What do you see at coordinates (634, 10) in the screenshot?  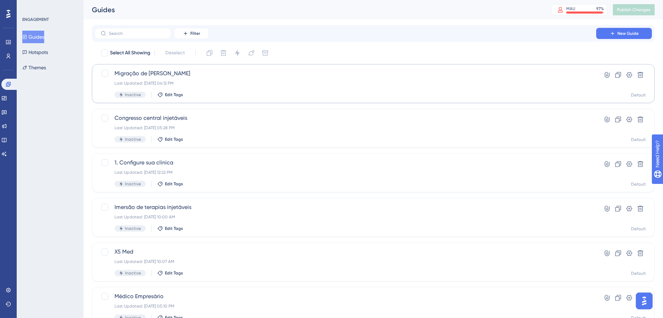 I see `span: Publish Changes` at bounding box center [634, 10].